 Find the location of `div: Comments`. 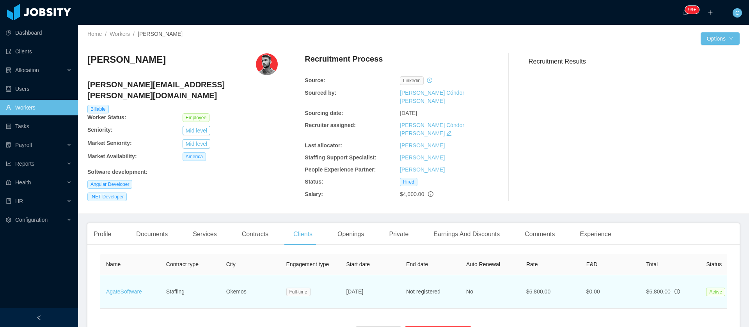

div: Comments is located at coordinates (539, 234).